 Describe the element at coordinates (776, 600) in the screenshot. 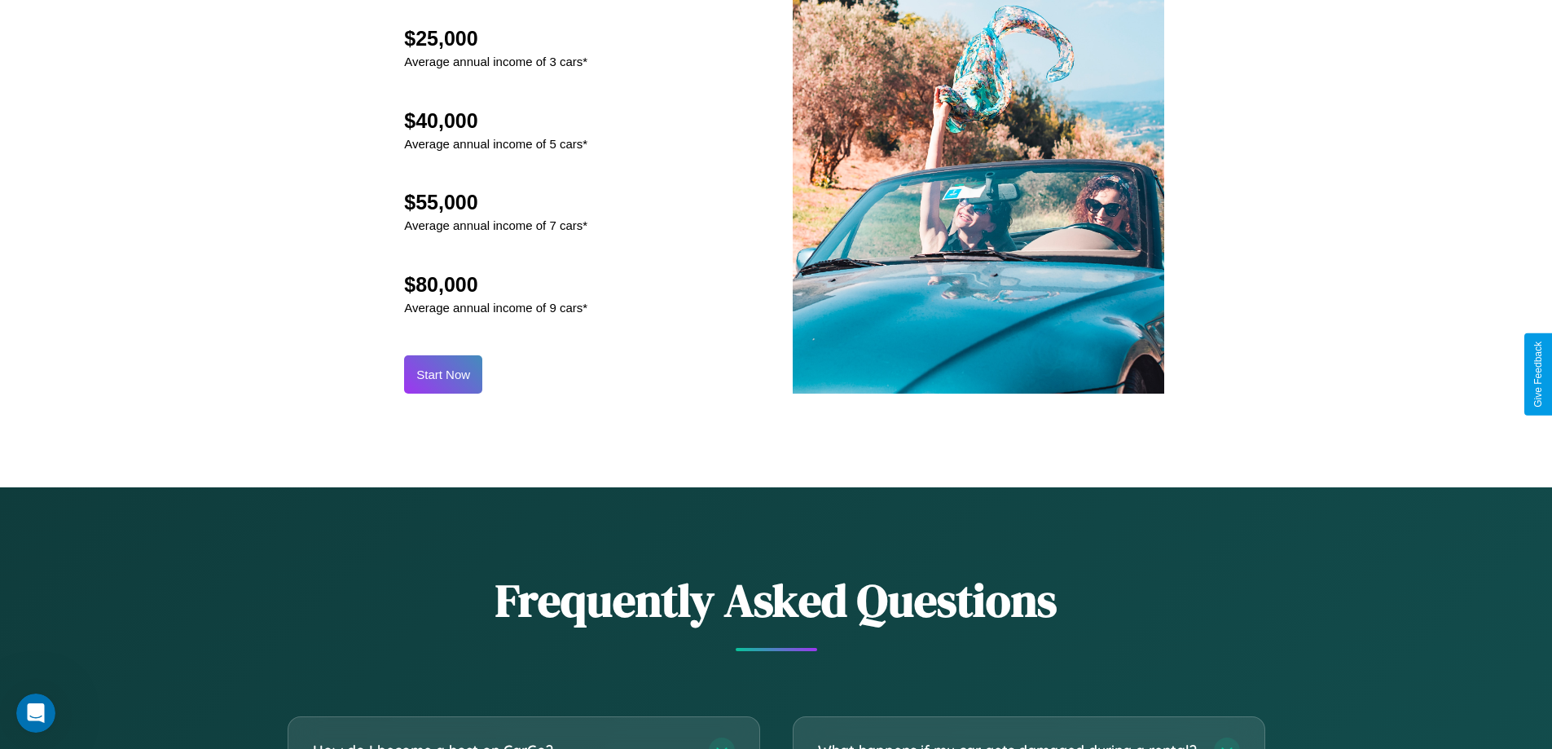

I see `h2: Frequently Asked Questions` at that location.